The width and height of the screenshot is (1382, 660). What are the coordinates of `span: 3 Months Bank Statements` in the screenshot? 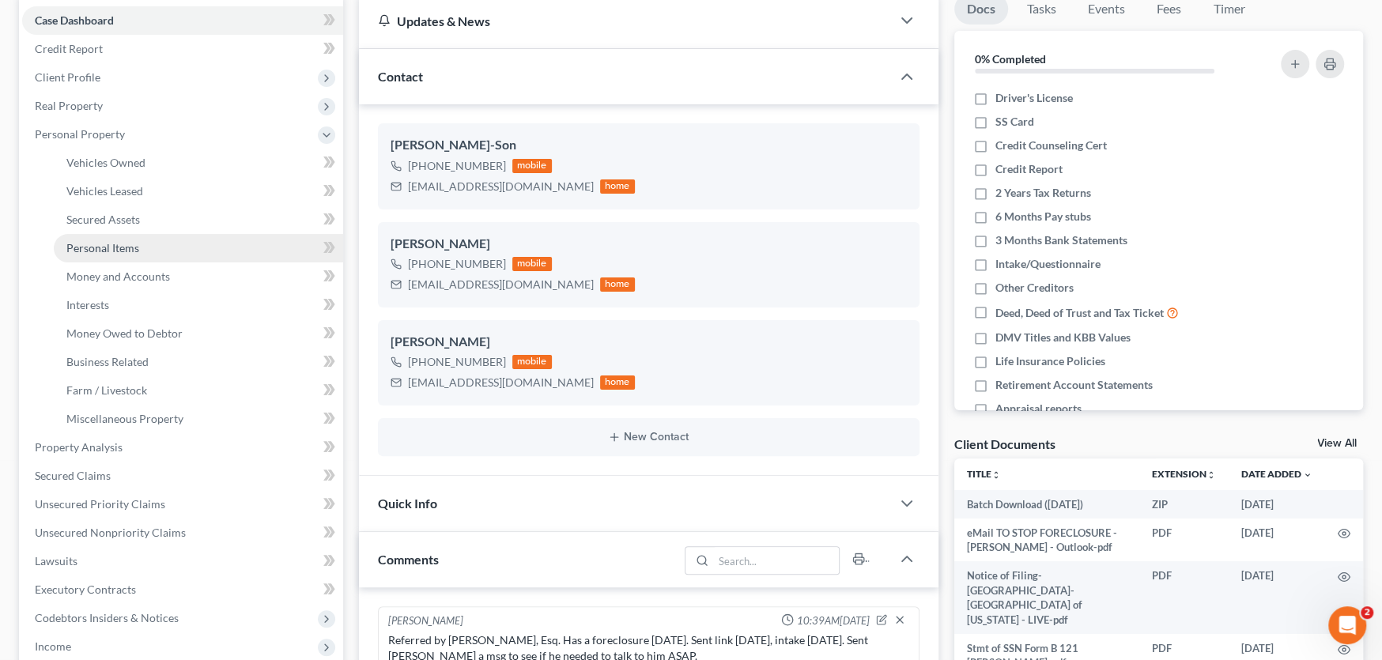 It's located at (1061, 240).